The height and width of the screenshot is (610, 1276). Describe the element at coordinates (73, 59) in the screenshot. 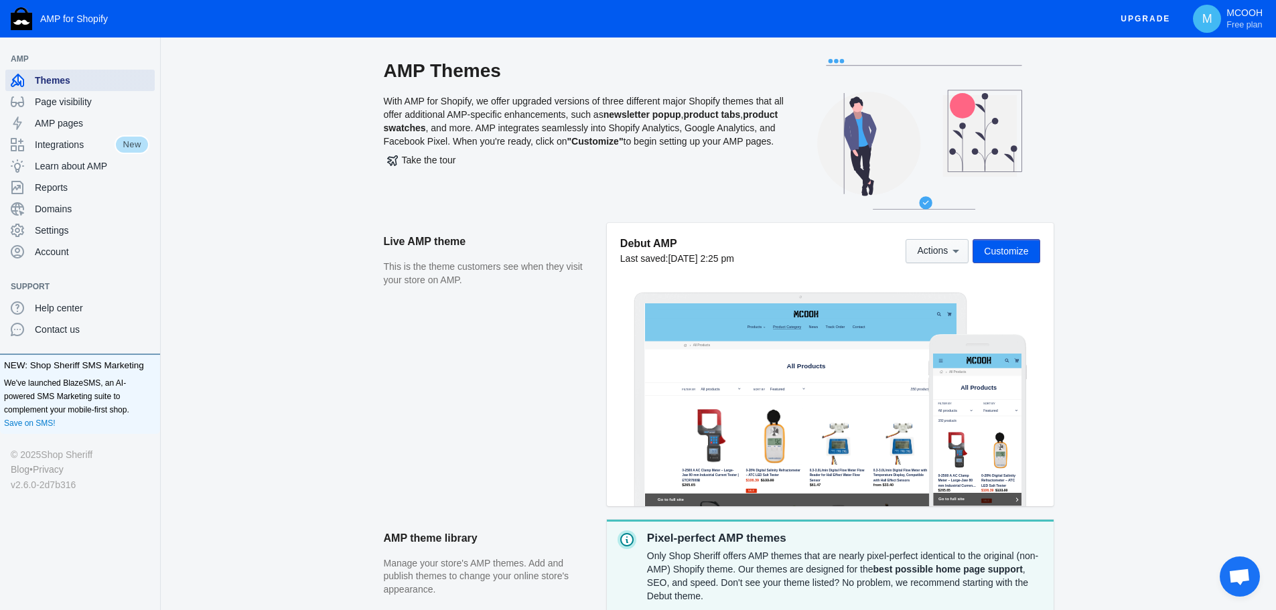

I see `span: AMP` at that location.